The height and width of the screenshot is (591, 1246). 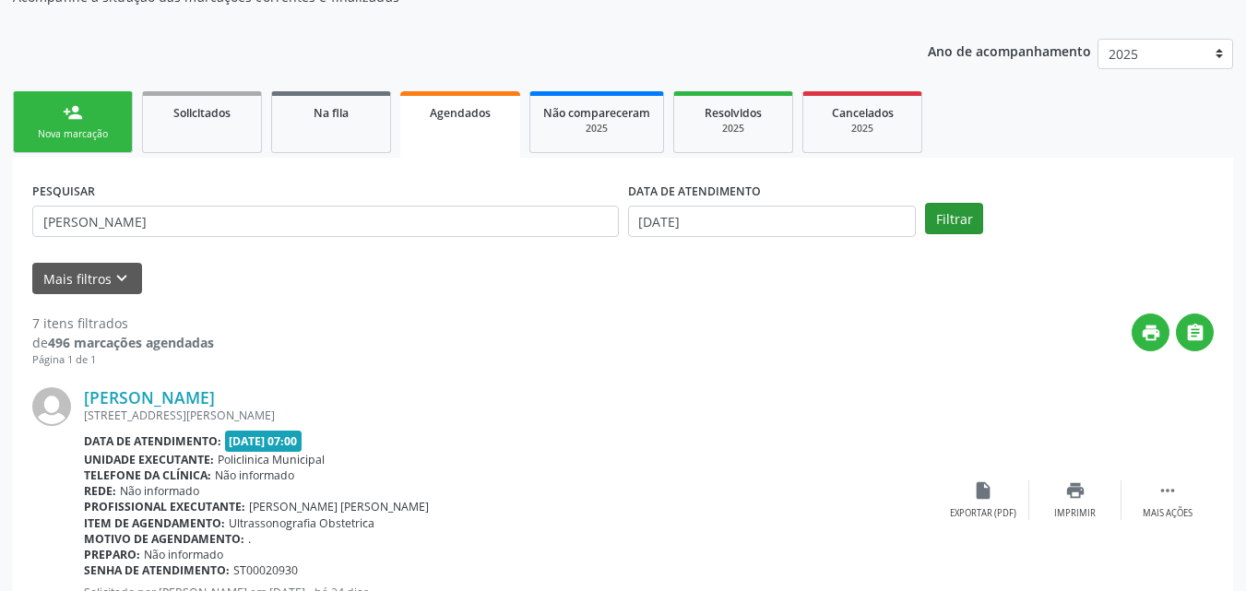 What do you see at coordinates (123, 342) in the screenshot?
I see `div: de` at bounding box center [123, 342].